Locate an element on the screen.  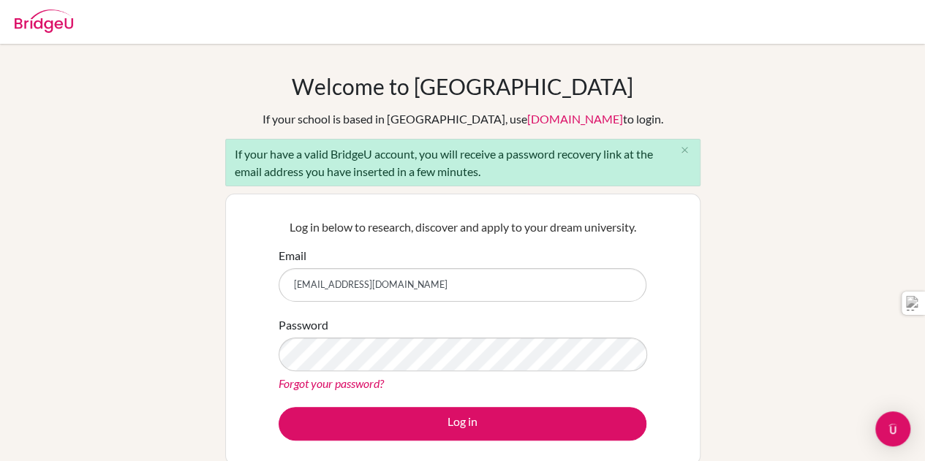
a: Forgot your password? is located at coordinates (331, 383).